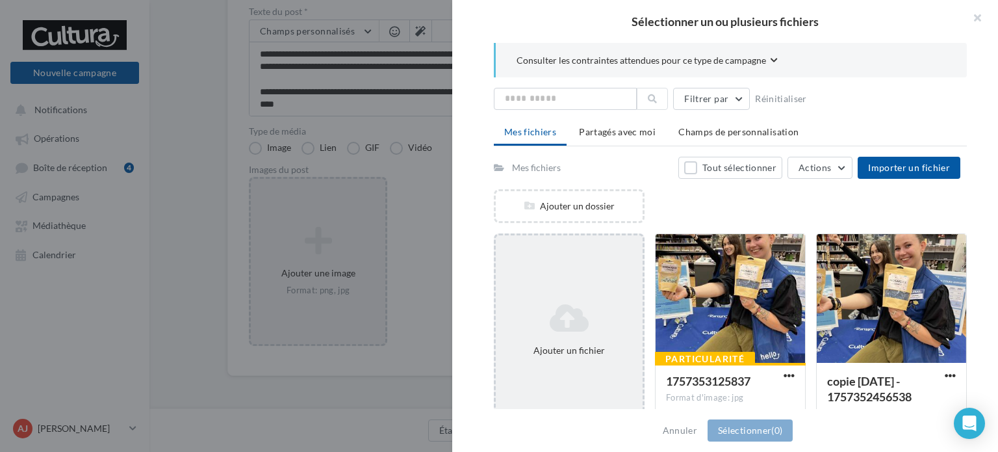  What do you see at coordinates (869, 389) in the screenshot?
I see `span: copie 08-09-2025 - 1757352456538` at bounding box center [869, 389].